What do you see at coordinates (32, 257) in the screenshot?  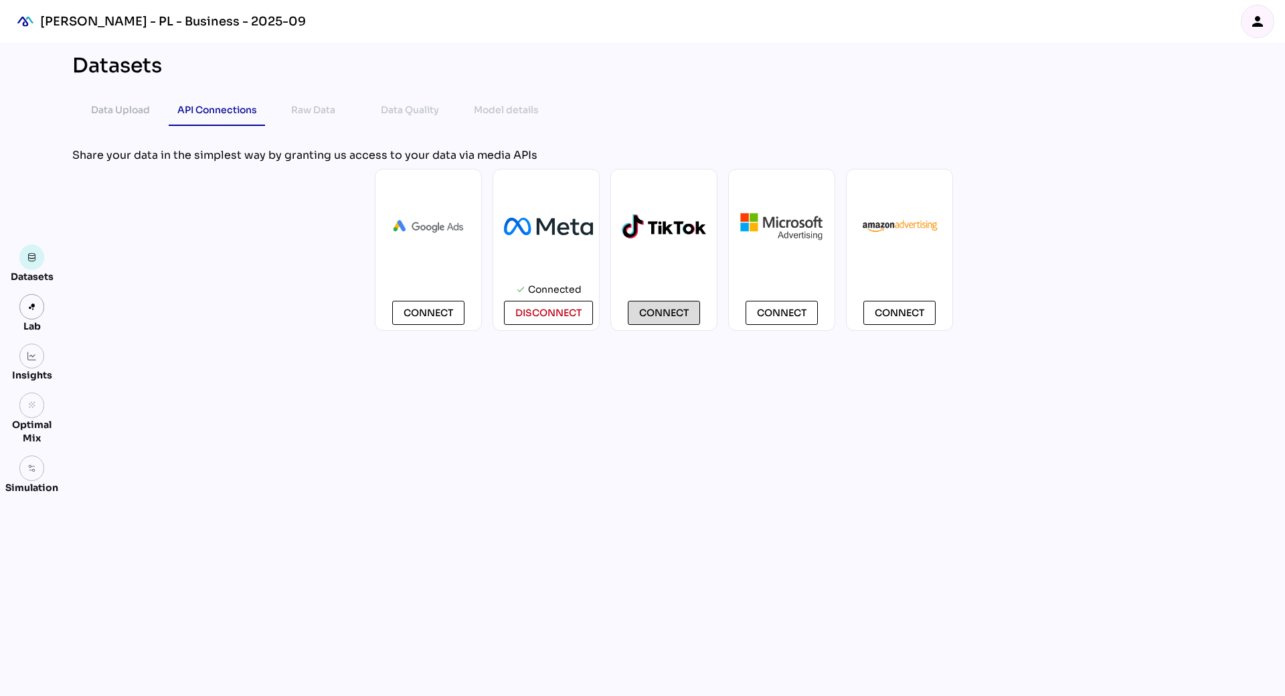 I see `img: data.svg` at bounding box center [32, 257].